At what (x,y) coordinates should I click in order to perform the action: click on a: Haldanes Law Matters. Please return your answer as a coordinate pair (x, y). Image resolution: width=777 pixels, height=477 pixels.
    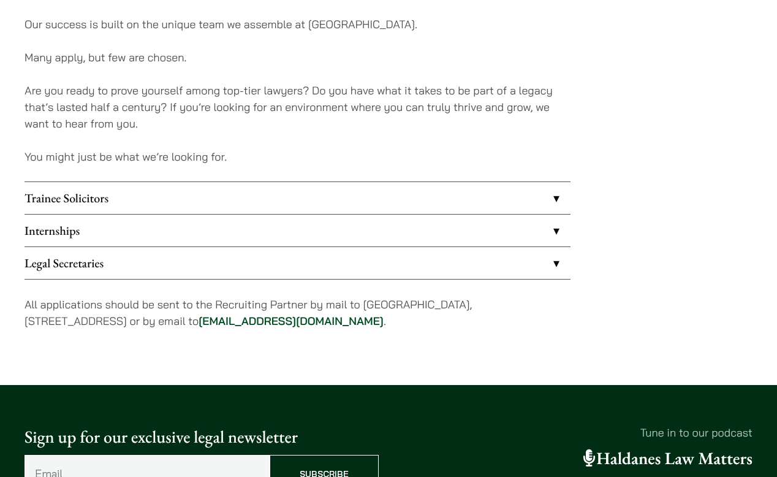
    Looking at the image, I should click on (668, 459).